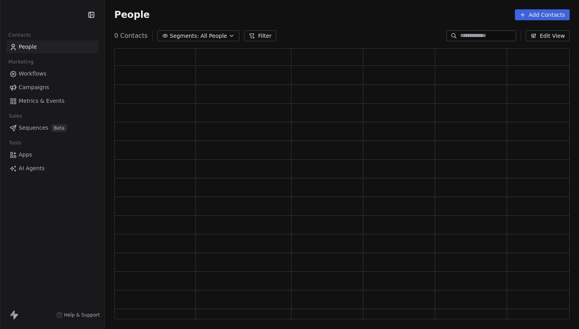 This screenshot has width=579, height=329. What do you see at coordinates (131, 36) in the screenshot?
I see `span: 0 Contacts` at bounding box center [131, 36].